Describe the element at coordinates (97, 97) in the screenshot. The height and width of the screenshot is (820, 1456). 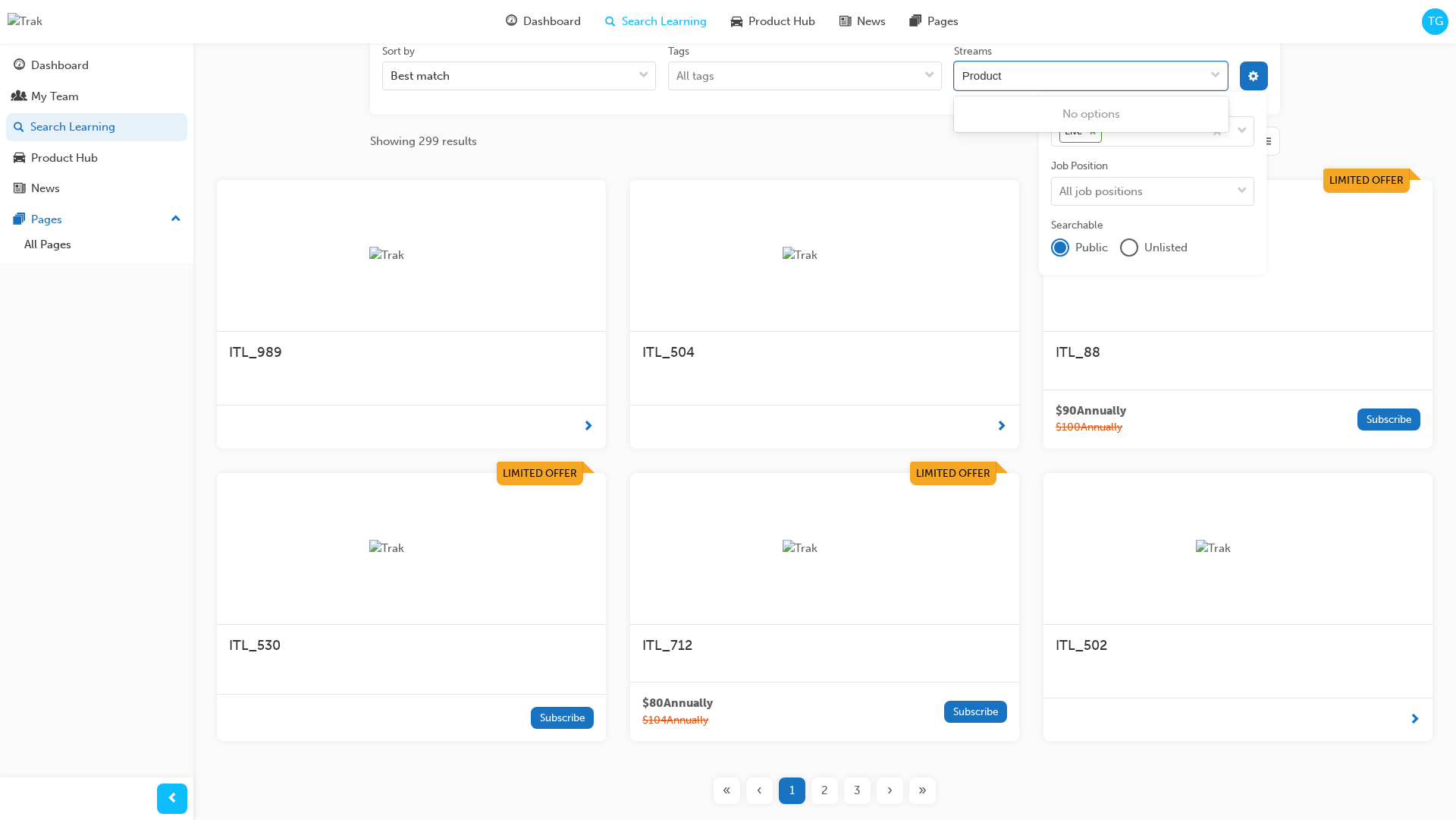
I see `a: My Team` at that location.